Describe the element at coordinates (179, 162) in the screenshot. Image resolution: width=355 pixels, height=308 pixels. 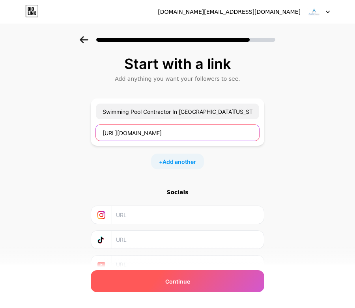
I see `span: Add another` at that location.